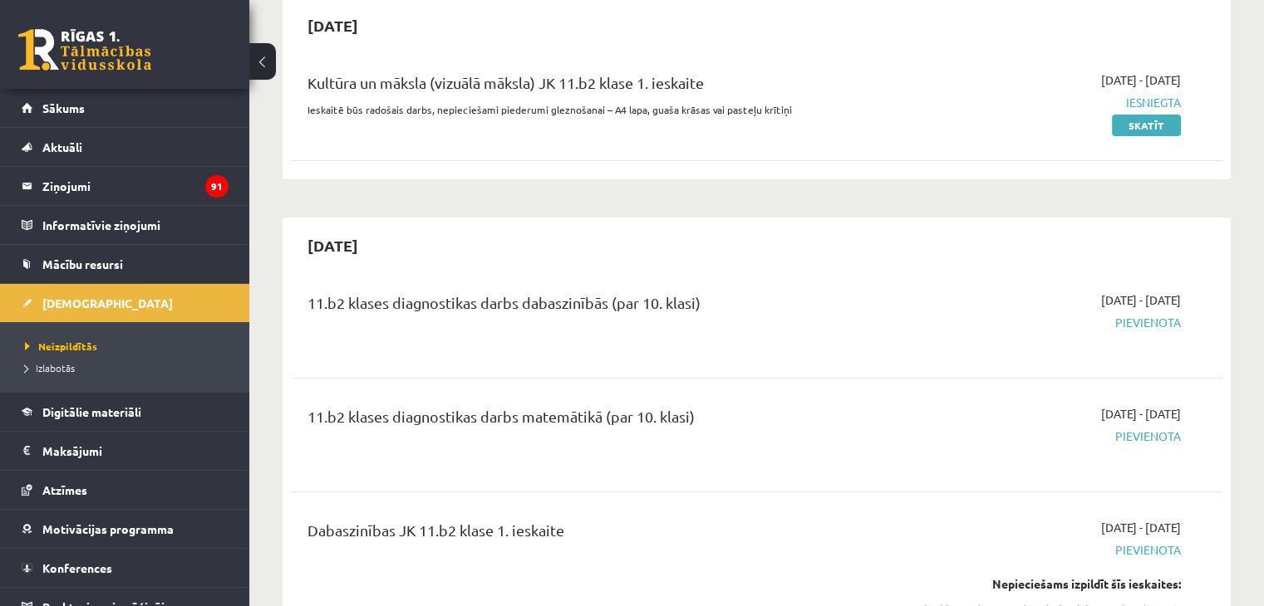  What do you see at coordinates (65, 490) in the screenshot?
I see `span: Atzīmes` at bounding box center [65, 490].